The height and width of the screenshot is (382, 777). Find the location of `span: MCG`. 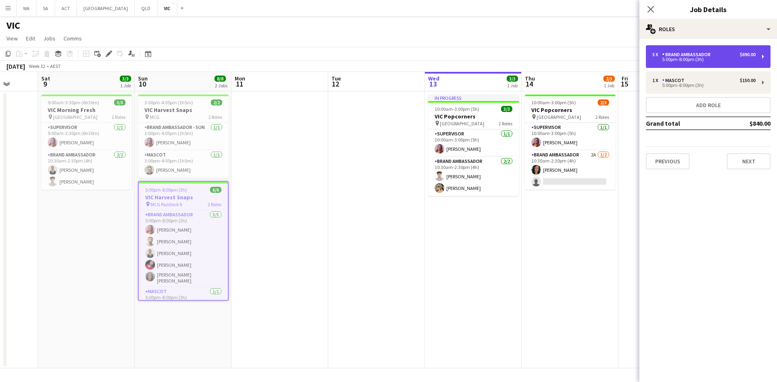

span: MCG is located at coordinates (155, 117).